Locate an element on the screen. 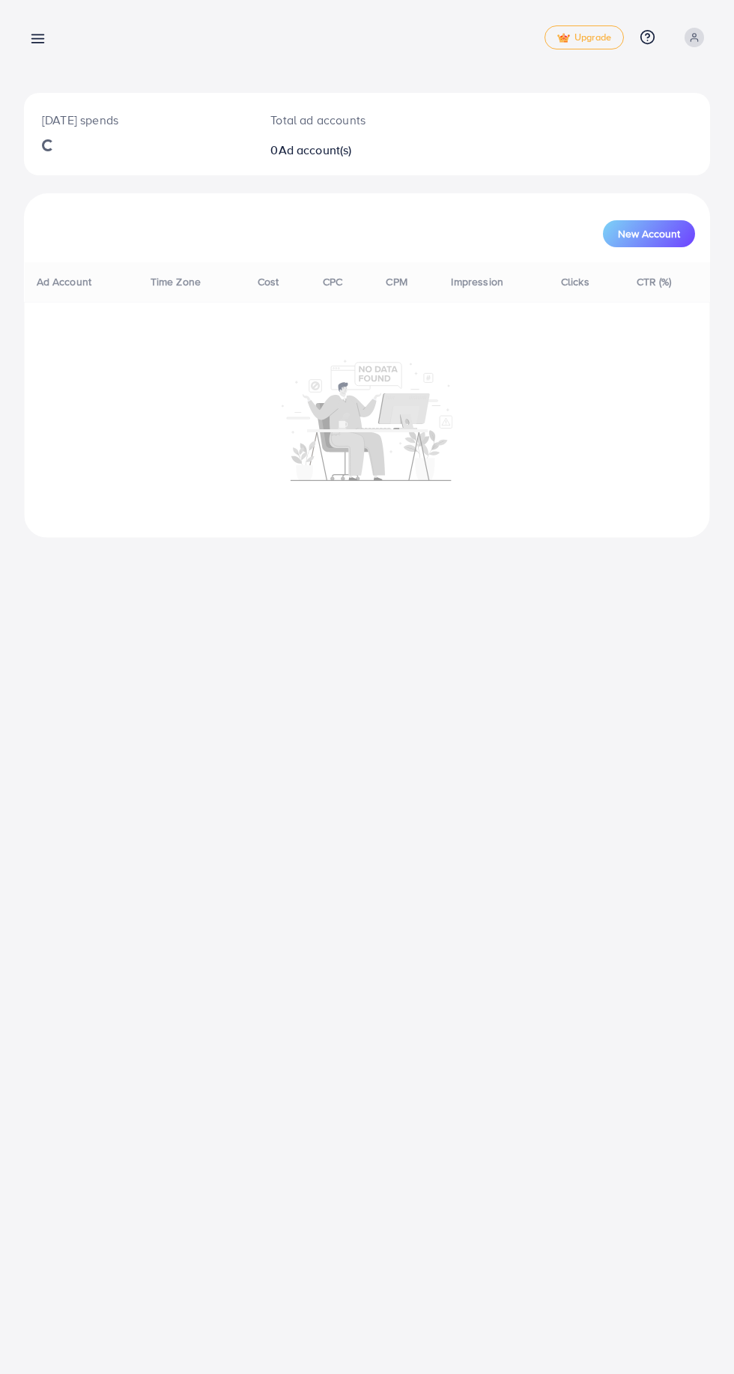 Image resolution: width=734 pixels, height=1374 pixels. h2: 0 is located at coordinates (338, 150).